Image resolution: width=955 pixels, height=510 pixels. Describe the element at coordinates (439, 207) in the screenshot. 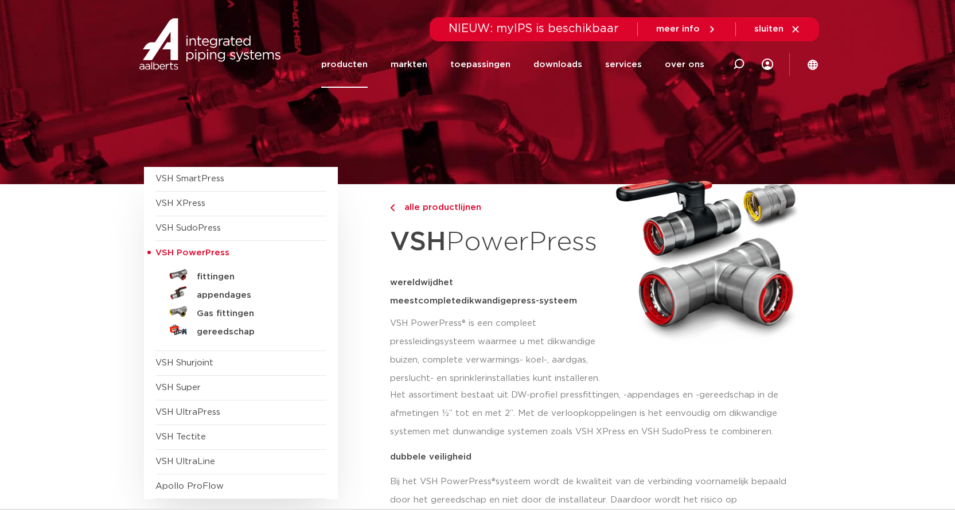

I see `span: alle productlijnen` at that location.